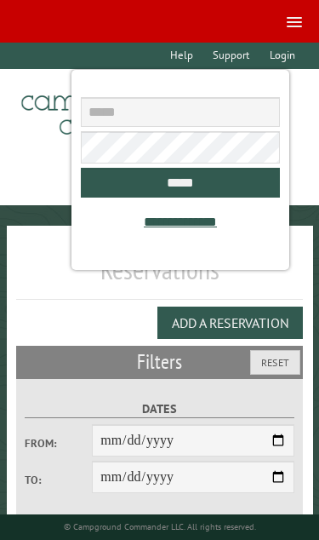  Describe the element at coordinates (58, 480) in the screenshot. I see `label: To:` at that location.